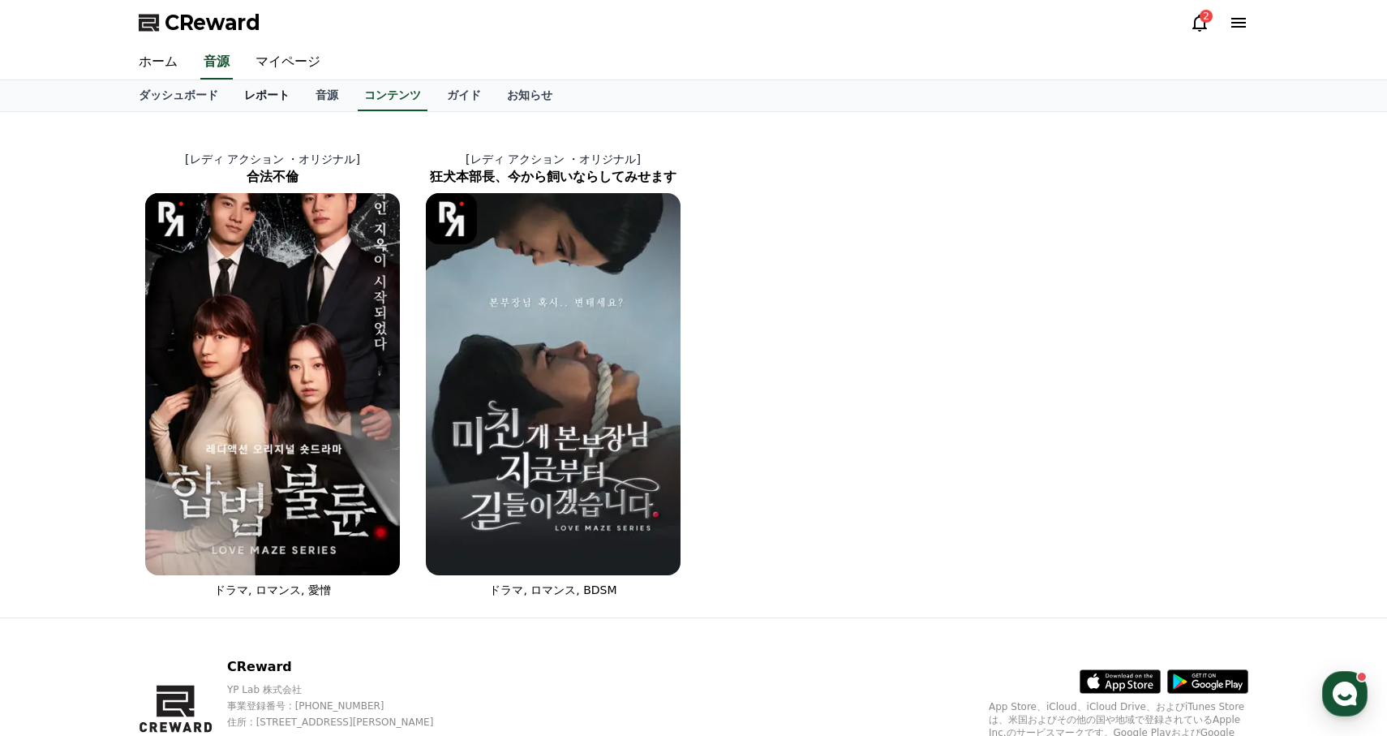 Image resolution: width=1387 pixels, height=736 pixels. I want to click on span: ドラマ, ロマンス, BDSM, so click(552, 590).